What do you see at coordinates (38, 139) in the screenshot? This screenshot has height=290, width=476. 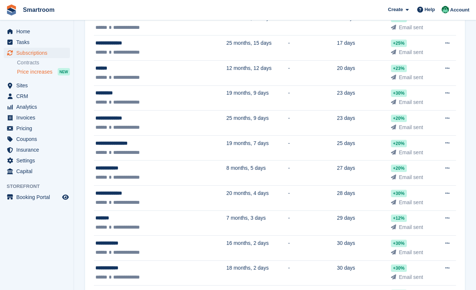 I see `span: Coupons` at bounding box center [38, 139].